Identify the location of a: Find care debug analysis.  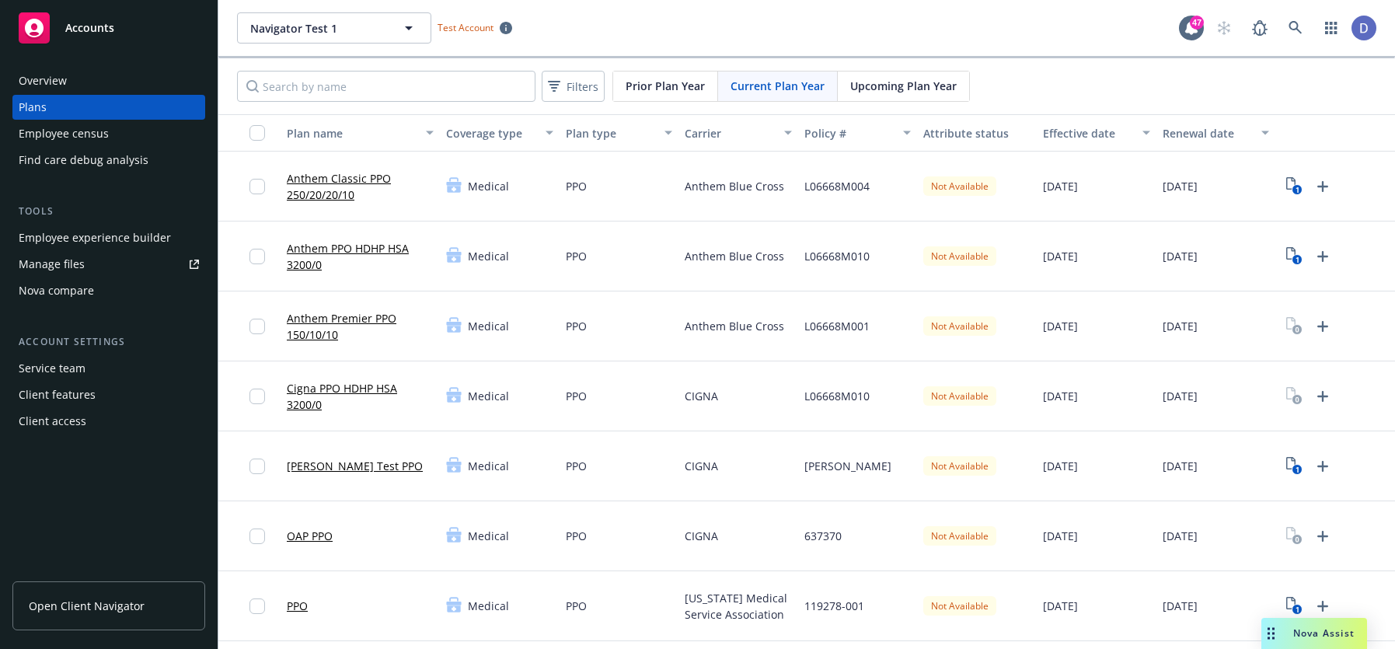
(109, 160).